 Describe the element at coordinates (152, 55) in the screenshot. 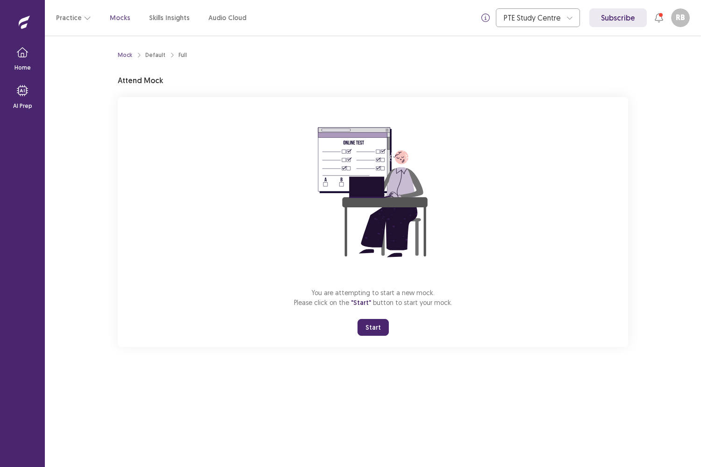

I see `nav: breadcrumb` at that location.